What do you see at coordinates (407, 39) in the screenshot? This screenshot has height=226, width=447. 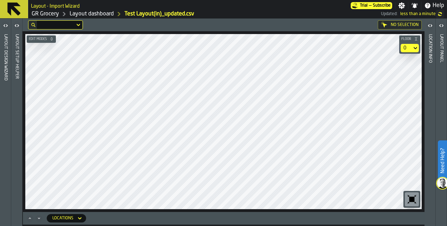 I see `span: Floor` at bounding box center [407, 39].